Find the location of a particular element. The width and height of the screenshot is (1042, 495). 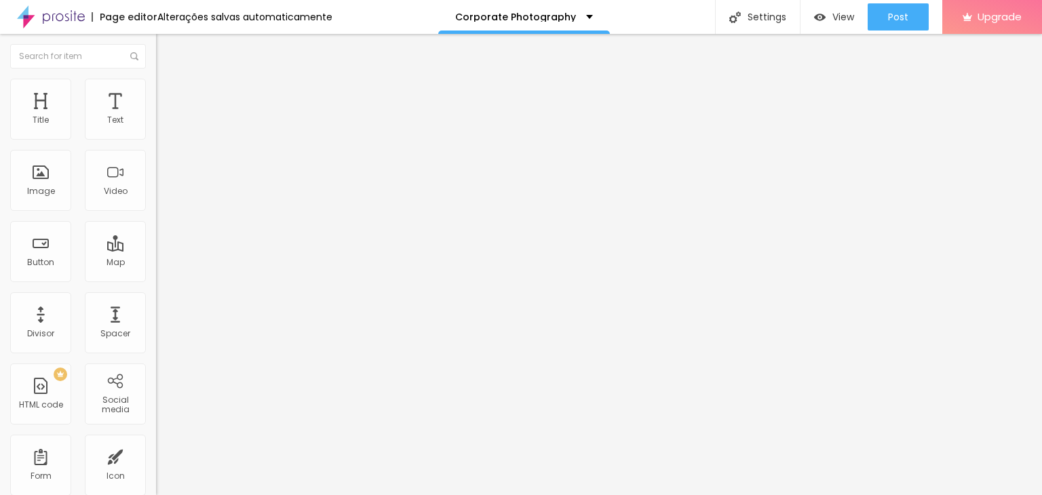

font: Button is located at coordinates (41, 262).